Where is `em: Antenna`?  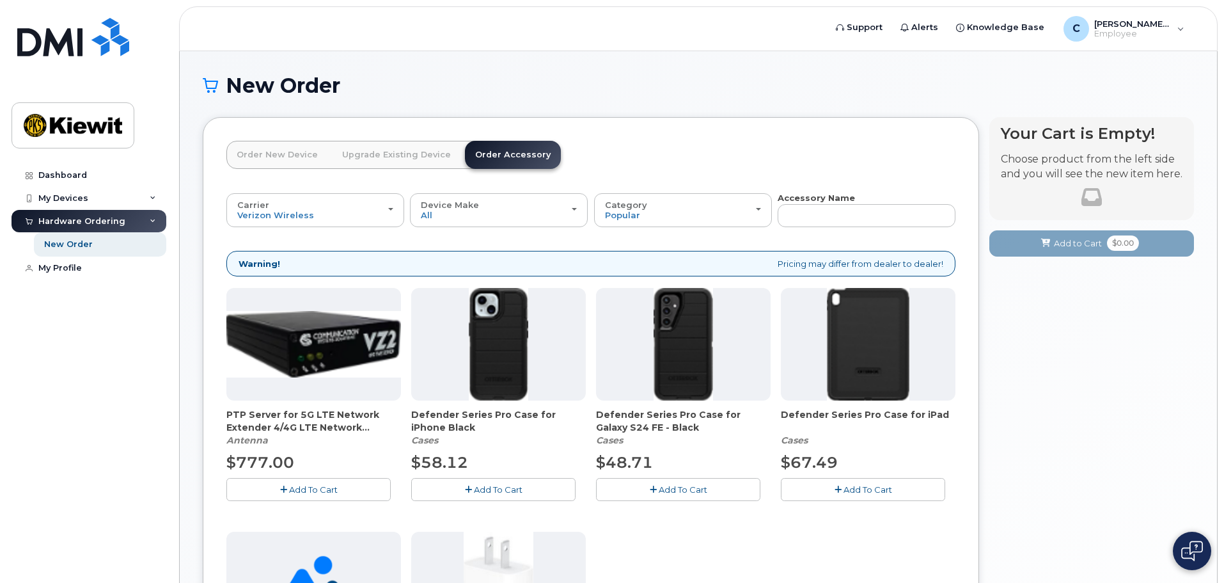 em: Antenna is located at coordinates (247, 440).